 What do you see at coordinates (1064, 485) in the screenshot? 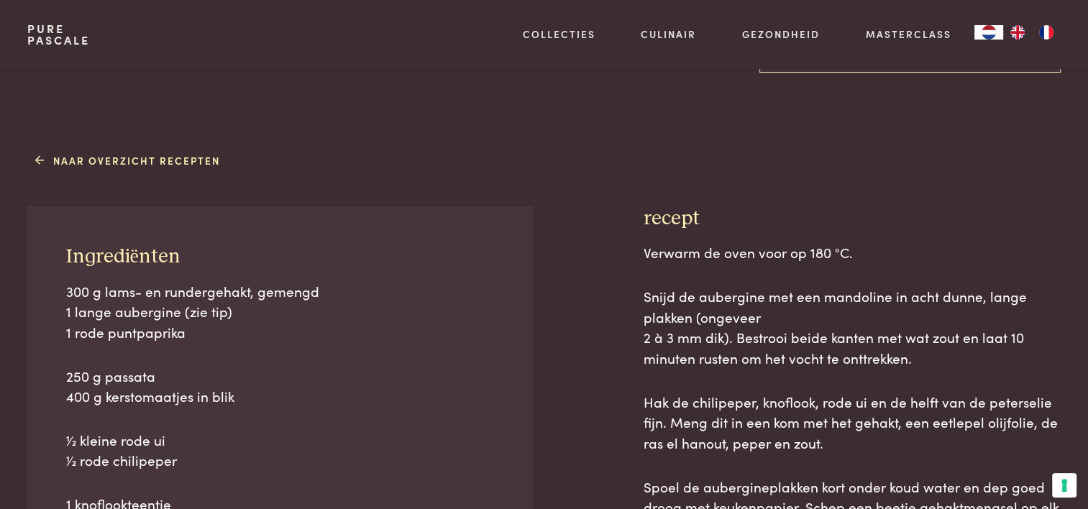
I see `button: Uw voorkeuren voor toestemming voor trackingtechnologieën` at bounding box center [1064, 485].